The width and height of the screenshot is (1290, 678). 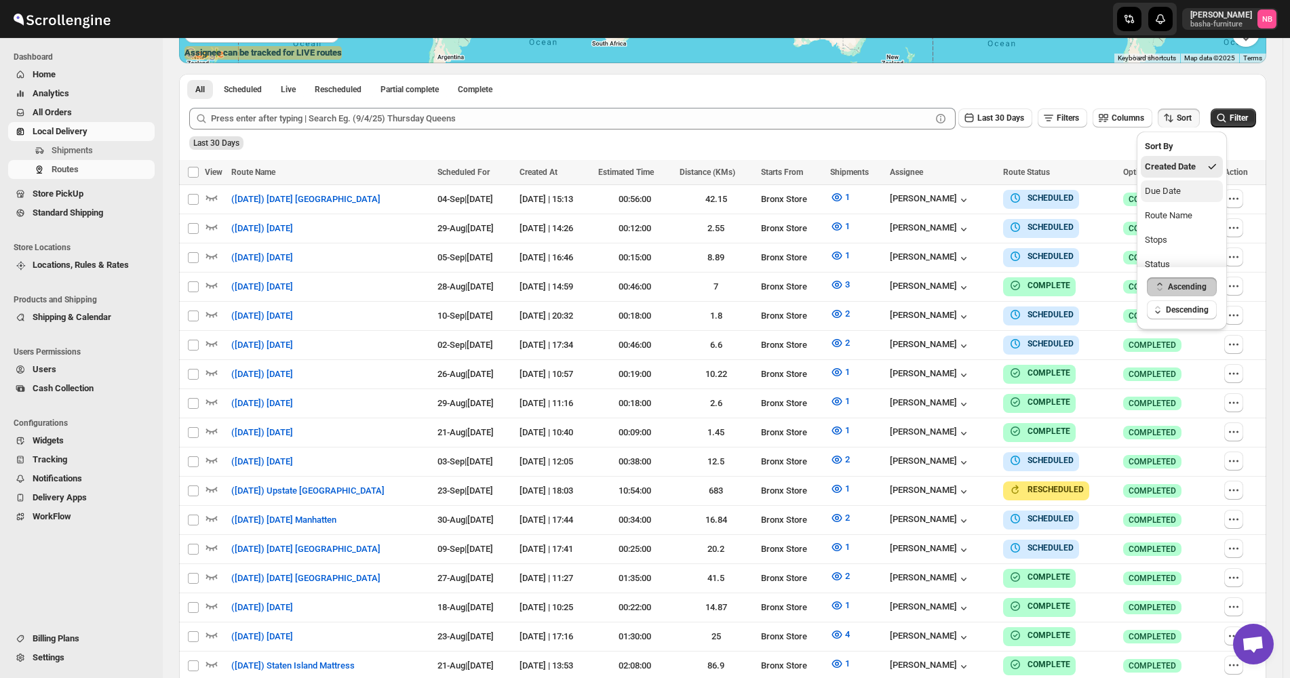 What do you see at coordinates (1128, 118) in the screenshot?
I see `span: Columns` at bounding box center [1128, 118].